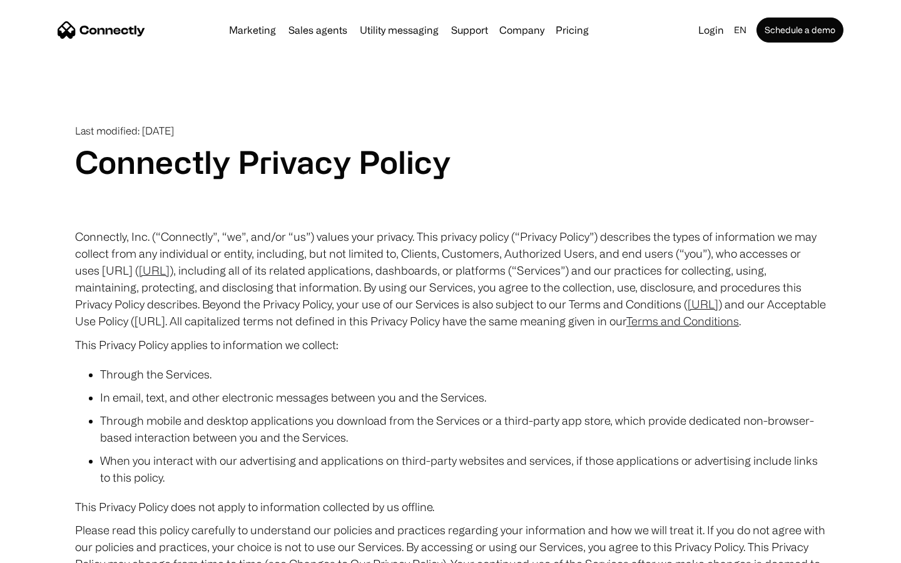 Image resolution: width=901 pixels, height=563 pixels. Describe the element at coordinates (44, 549) in the screenshot. I see `aside: Language selected: English` at that location.